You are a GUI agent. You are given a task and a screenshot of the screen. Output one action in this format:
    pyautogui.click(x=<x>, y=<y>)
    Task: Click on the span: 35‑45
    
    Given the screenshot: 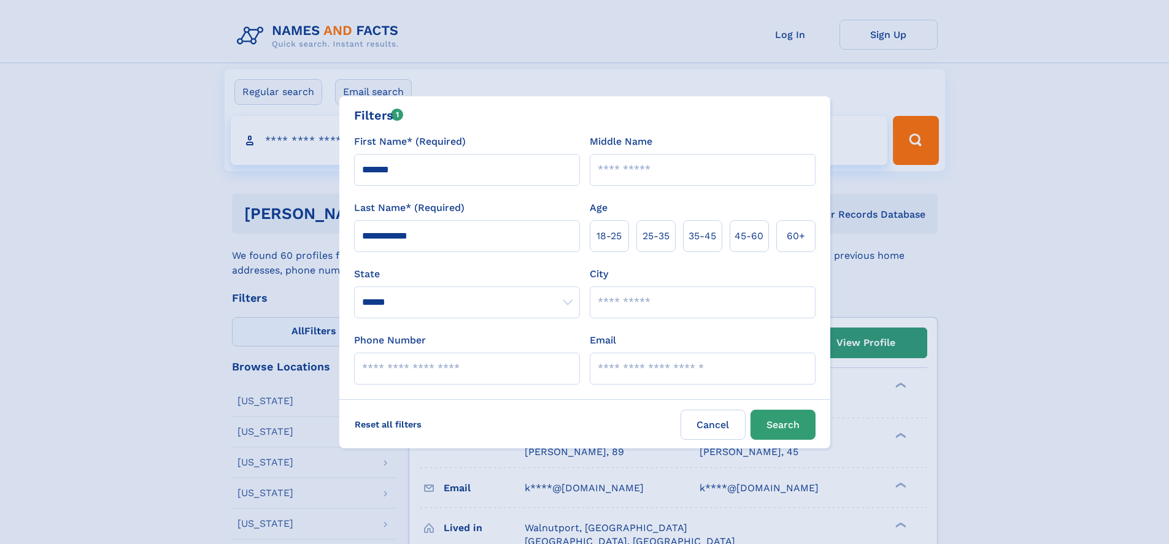 What is the action you would take?
    pyautogui.click(x=702, y=236)
    